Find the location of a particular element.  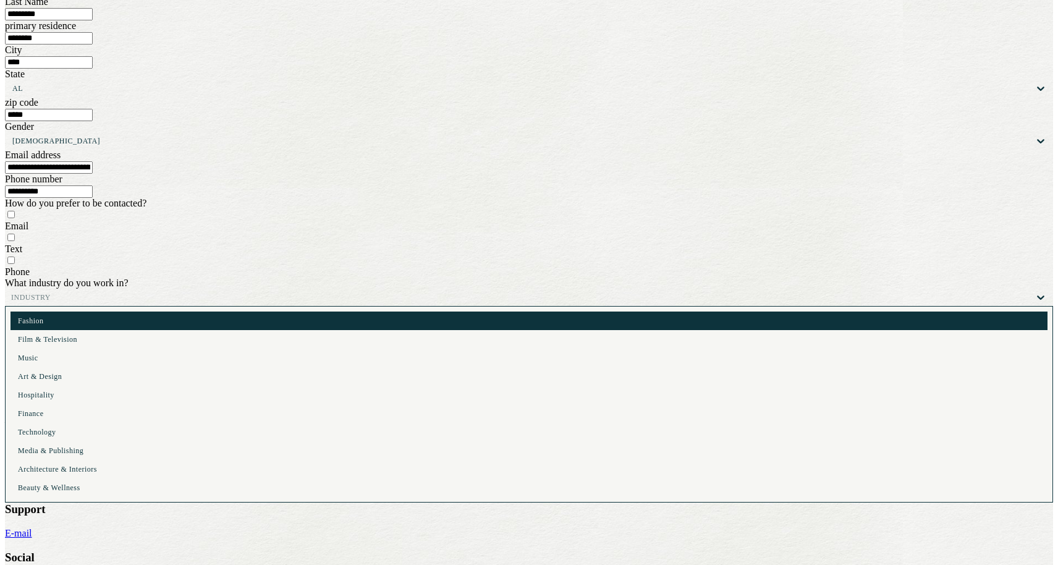

div: AL is located at coordinates (17, 88).